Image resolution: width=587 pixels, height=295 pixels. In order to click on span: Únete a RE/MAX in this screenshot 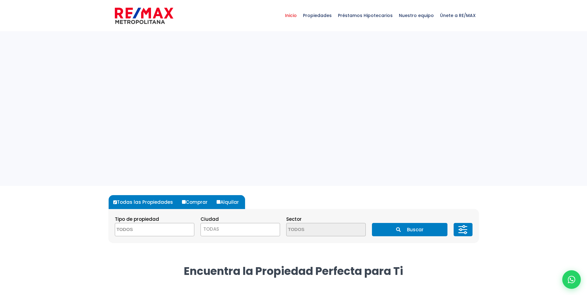, I will do `click(458, 15)`.